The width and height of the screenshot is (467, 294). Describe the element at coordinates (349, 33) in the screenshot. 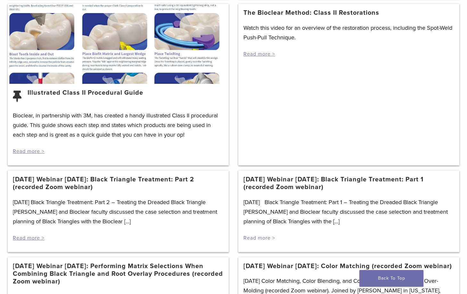

I see `p: Watch this video for an overview of the restoration process, including the Spot-Weld Push-Pull Te...` at that location.